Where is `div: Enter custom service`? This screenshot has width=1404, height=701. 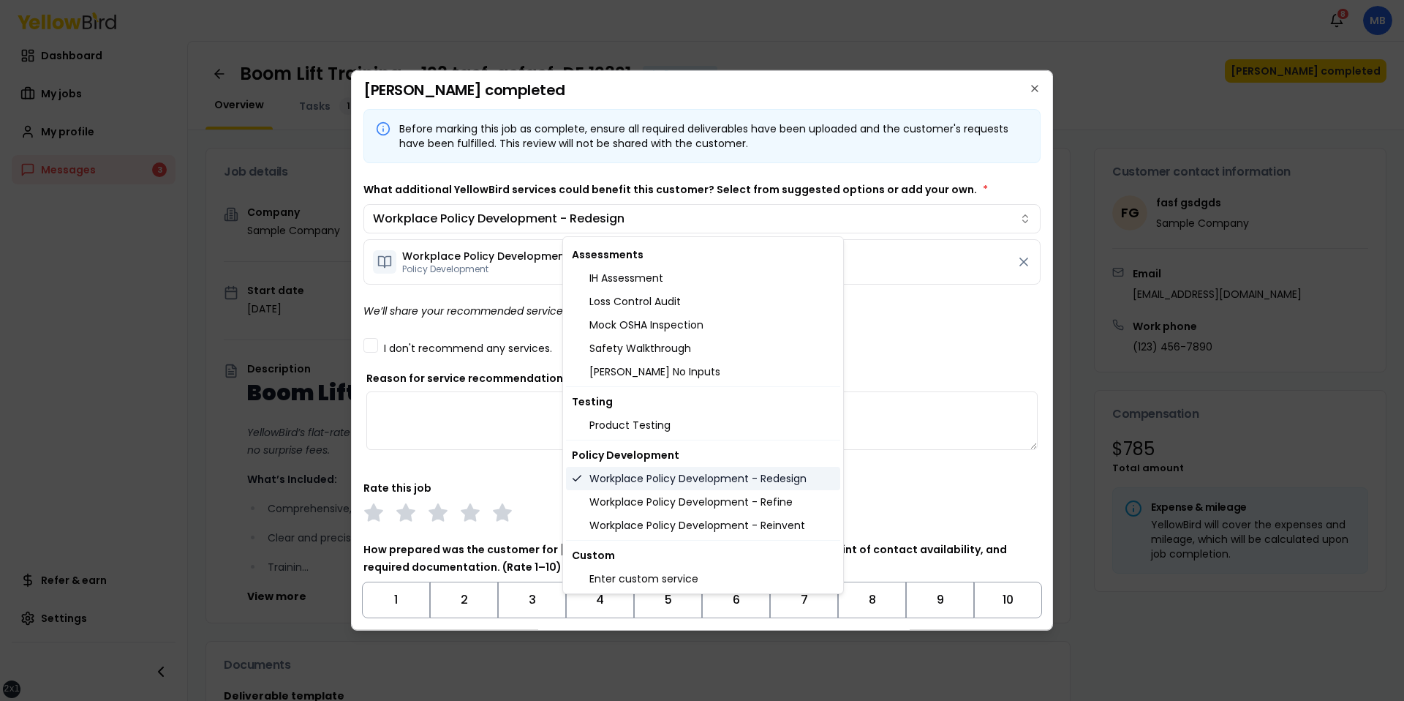
div: Enter custom service is located at coordinates (703, 579).